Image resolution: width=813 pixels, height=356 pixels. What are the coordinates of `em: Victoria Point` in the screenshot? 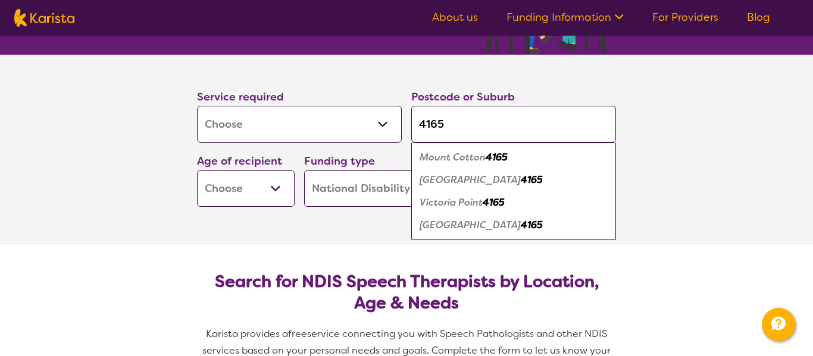 It's located at (451, 202).